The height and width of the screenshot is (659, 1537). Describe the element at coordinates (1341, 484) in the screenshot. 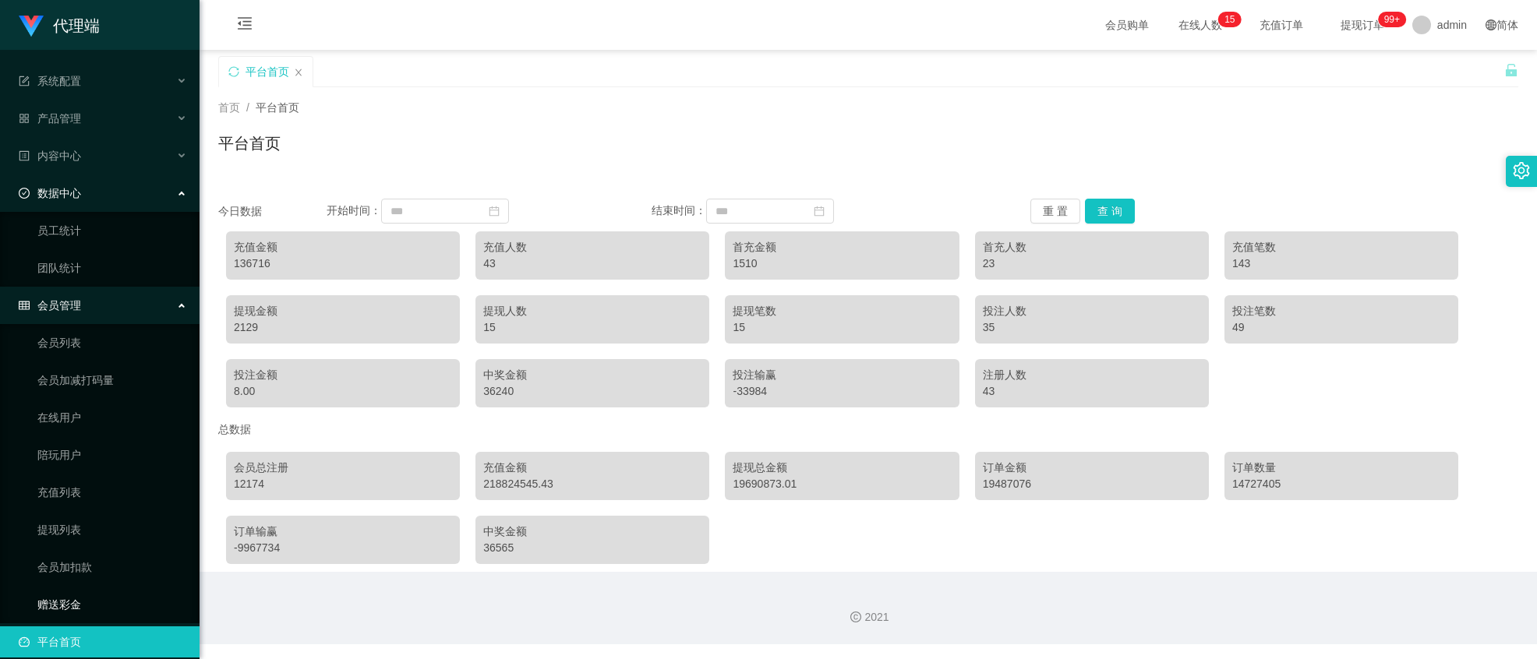

I see `div: 14727405` at that location.